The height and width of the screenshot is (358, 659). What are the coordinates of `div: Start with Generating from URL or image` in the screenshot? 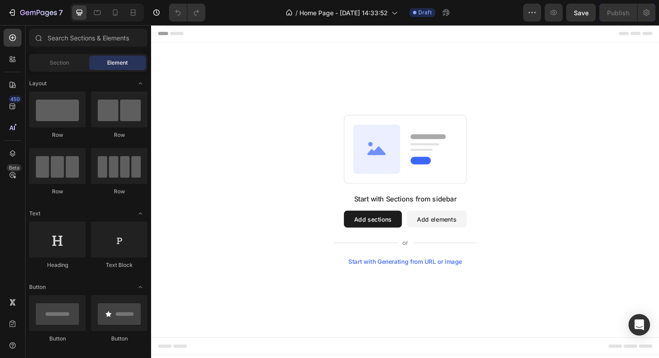 It's located at (269, 250).